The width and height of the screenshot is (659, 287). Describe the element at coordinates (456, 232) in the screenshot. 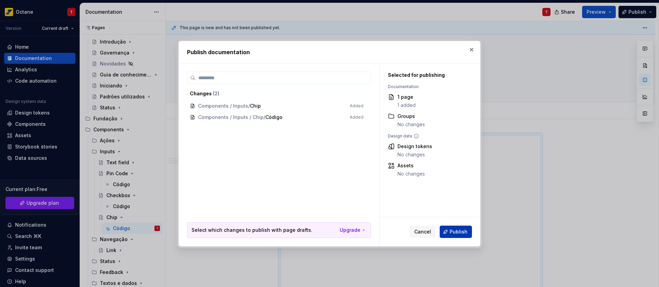

I see `button: Publish` at that location.